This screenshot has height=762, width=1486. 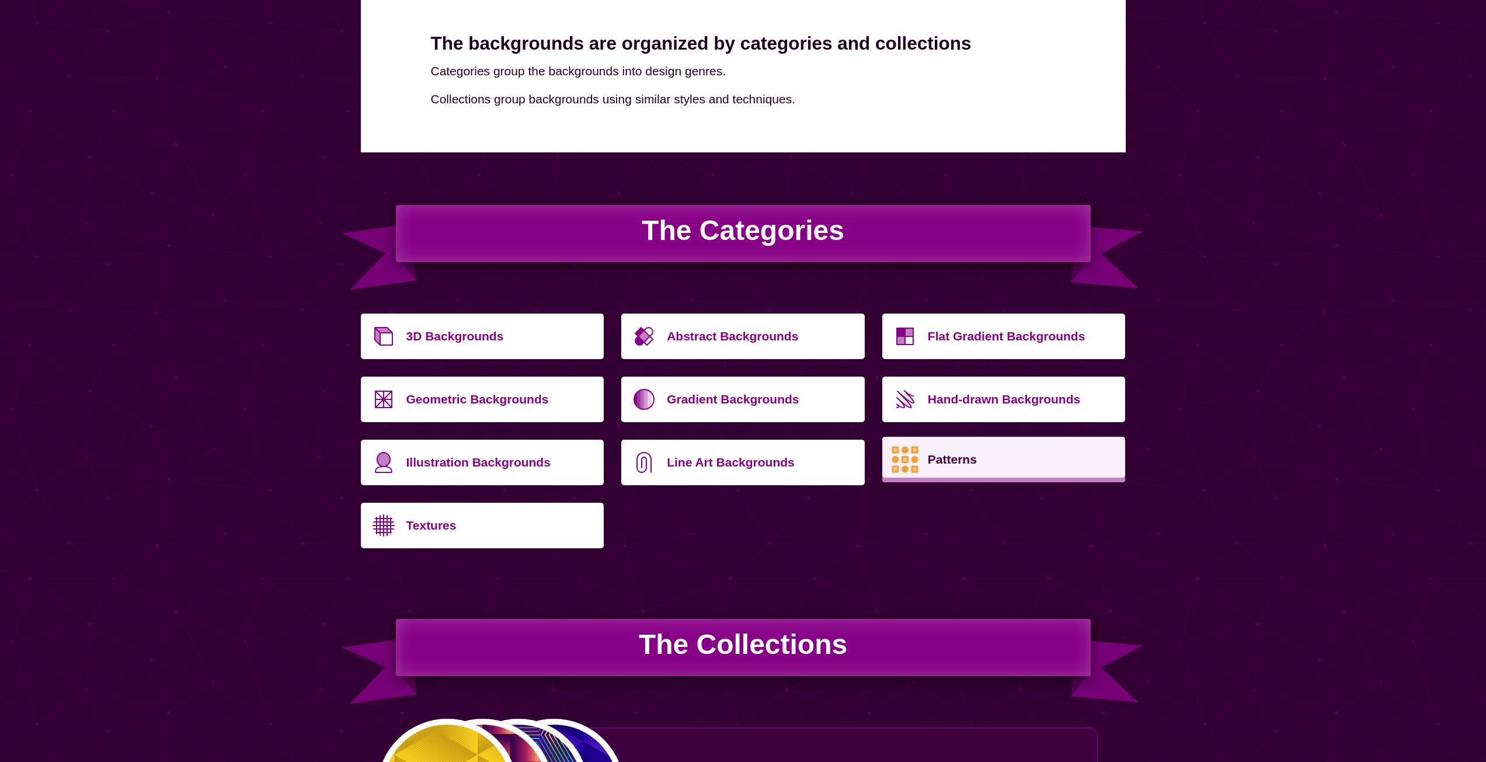 I want to click on a: Patterns, so click(x=1004, y=459).